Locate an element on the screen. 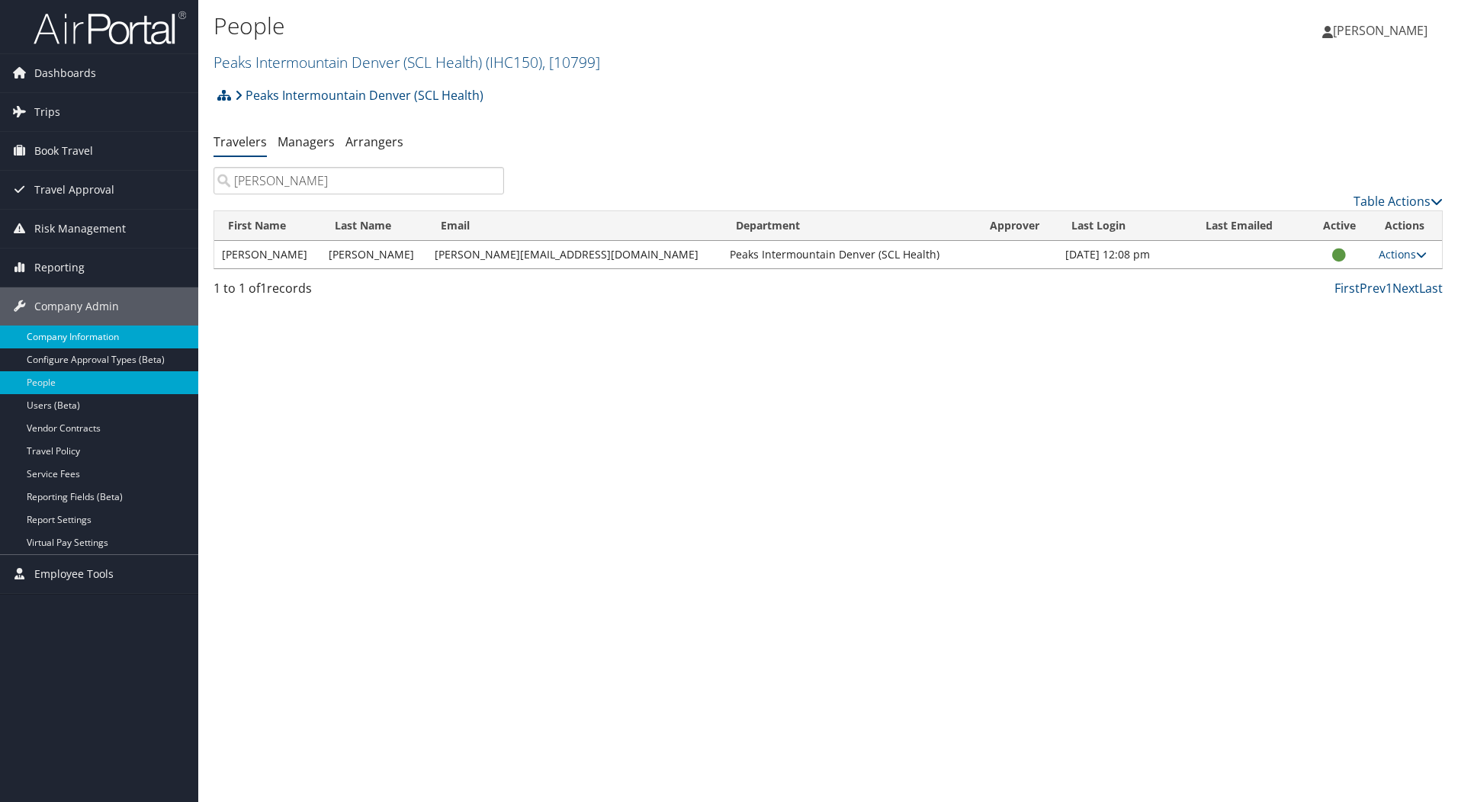 The width and height of the screenshot is (1458, 802). span: Risk Management is located at coordinates (80, 229).